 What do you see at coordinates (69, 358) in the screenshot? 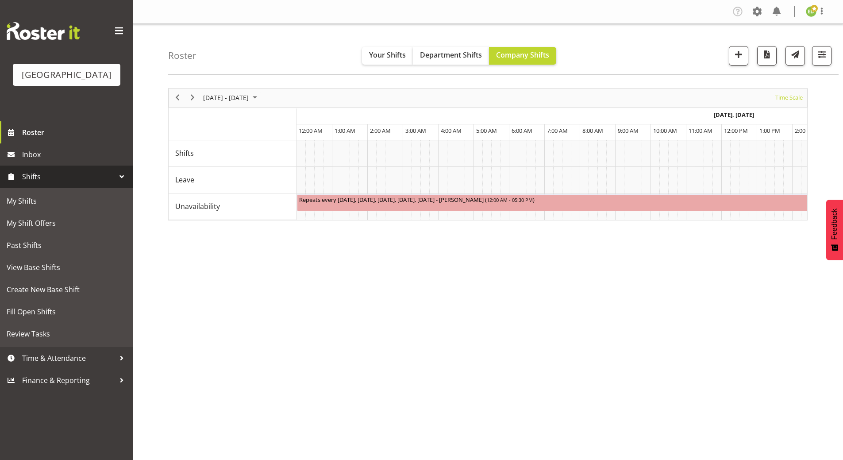
I see `span: Time & Attendance` at bounding box center [69, 358].